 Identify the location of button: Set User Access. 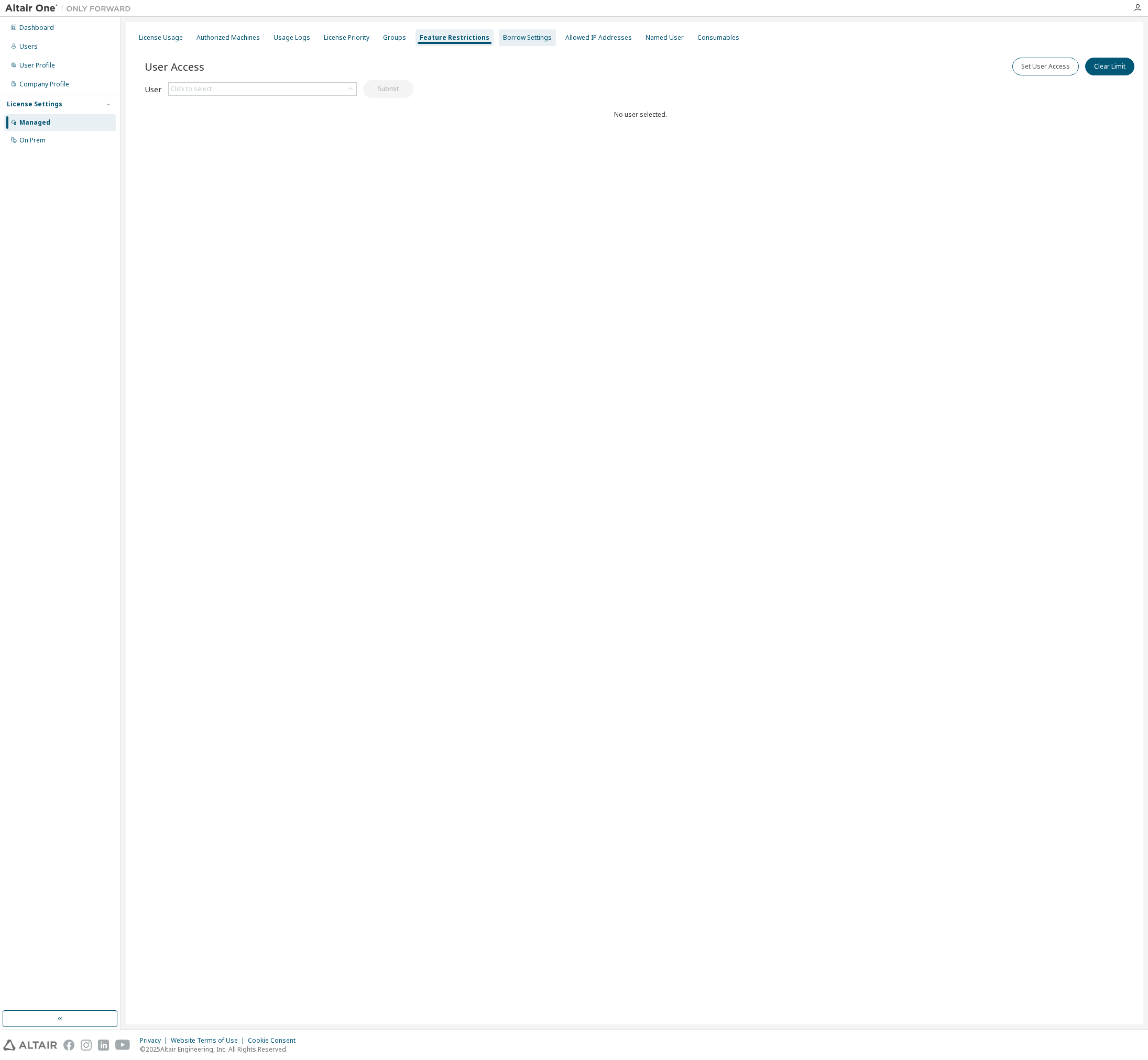
(1045, 66).